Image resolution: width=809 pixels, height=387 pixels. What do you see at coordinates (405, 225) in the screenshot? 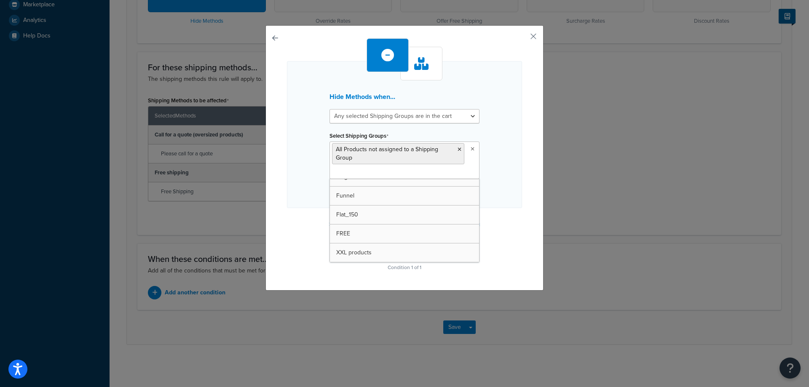
I see `button: Select Shipping Groups to prevent this rule from applying` at bounding box center [405, 225].